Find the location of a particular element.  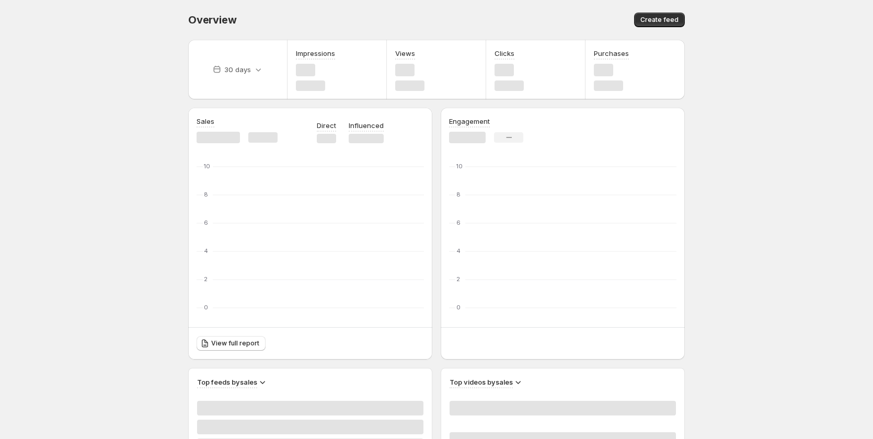

h3: Views is located at coordinates (405, 53).